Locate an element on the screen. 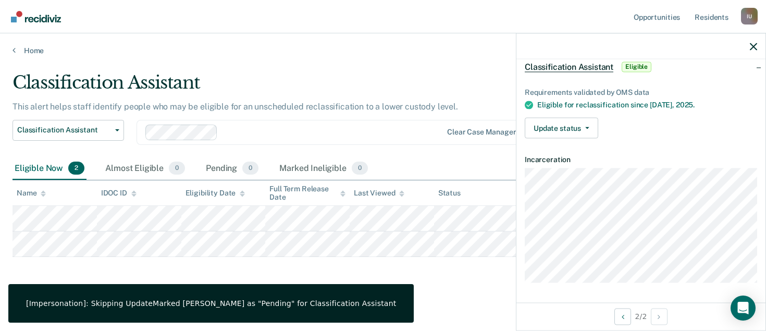  div: Open Intercom Messenger is located at coordinates (743, 308).